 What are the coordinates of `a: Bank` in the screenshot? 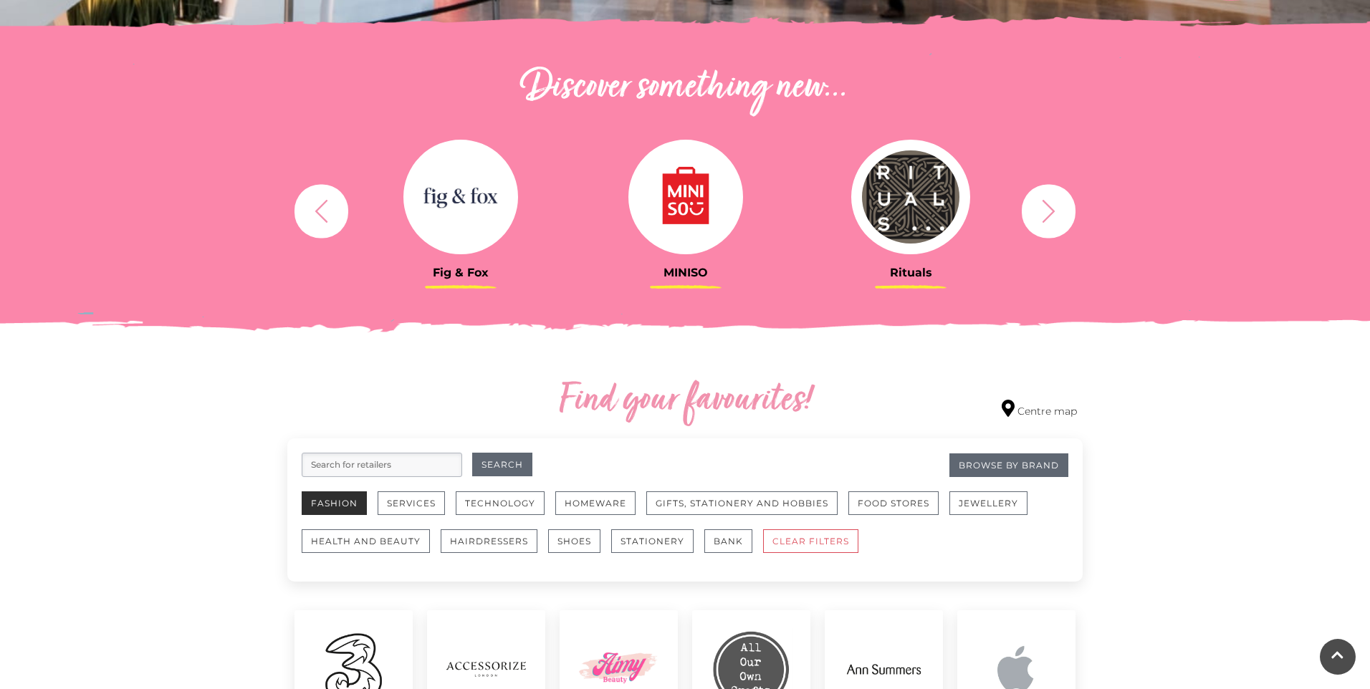 It's located at (734, 548).